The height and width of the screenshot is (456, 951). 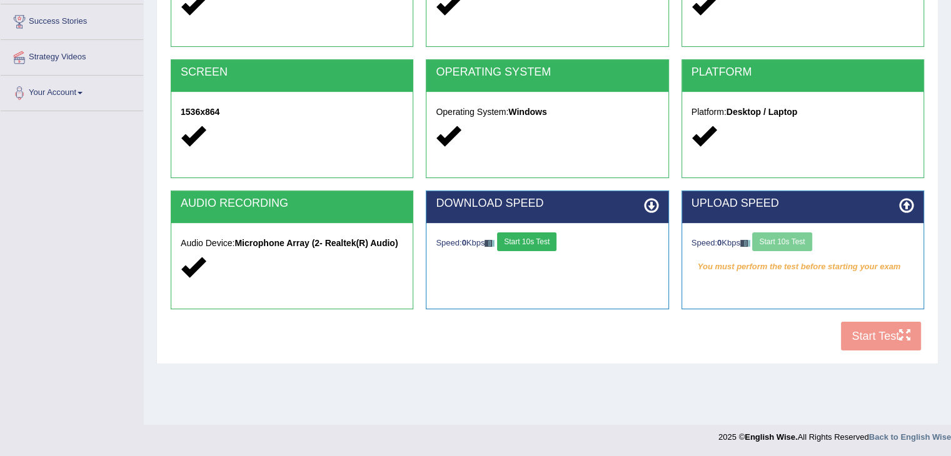 What do you see at coordinates (72, 20) in the screenshot?
I see `a: Success Stories` at bounding box center [72, 20].